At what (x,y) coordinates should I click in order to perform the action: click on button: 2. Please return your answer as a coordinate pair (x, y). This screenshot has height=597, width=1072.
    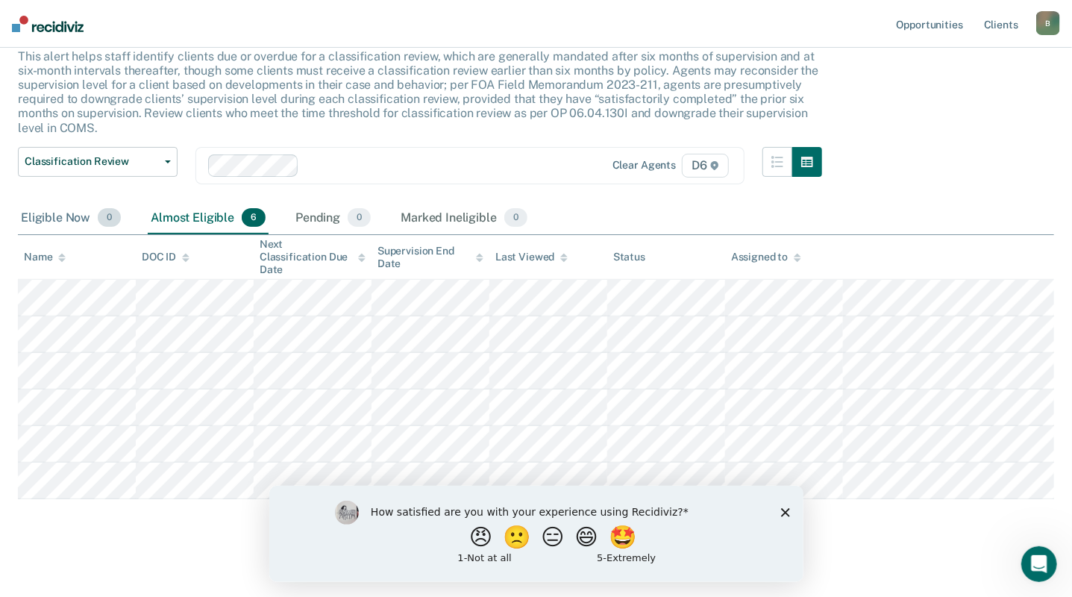
    Looking at the image, I should click on (248, 51).